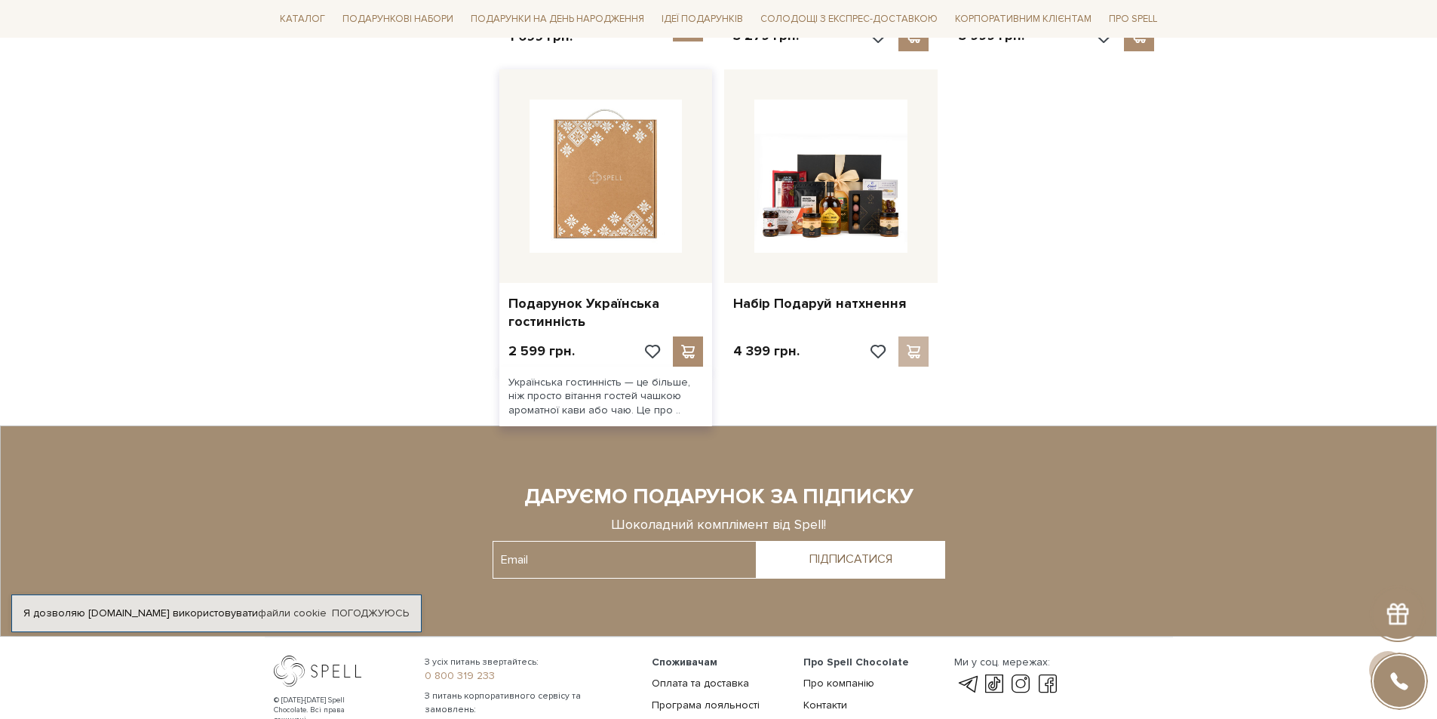  Describe the element at coordinates (606, 176) in the screenshot. I see `img: Подарунок Українська гостинність` at that location.